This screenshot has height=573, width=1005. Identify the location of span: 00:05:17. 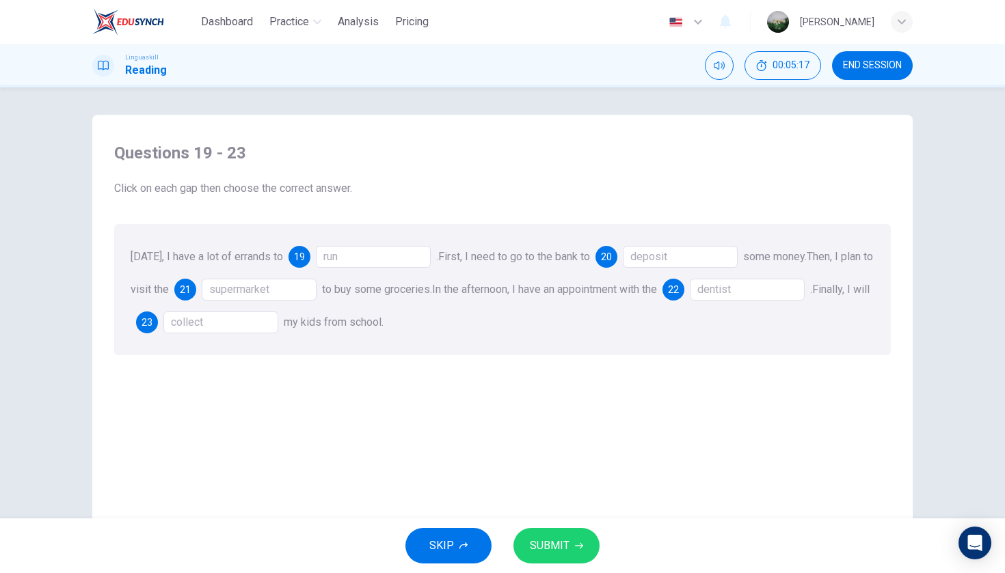
(791, 66).